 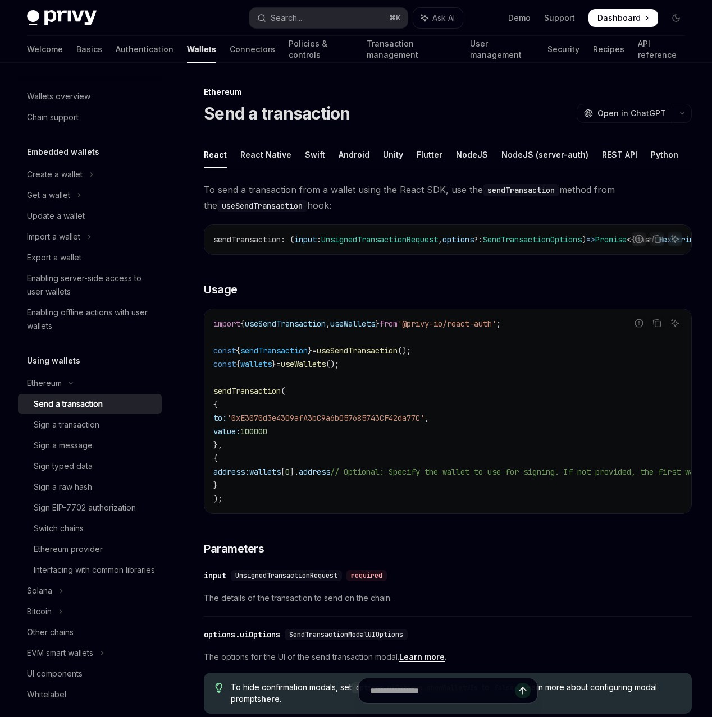 I want to click on div: EVM smart wallets, so click(x=60, y=653).